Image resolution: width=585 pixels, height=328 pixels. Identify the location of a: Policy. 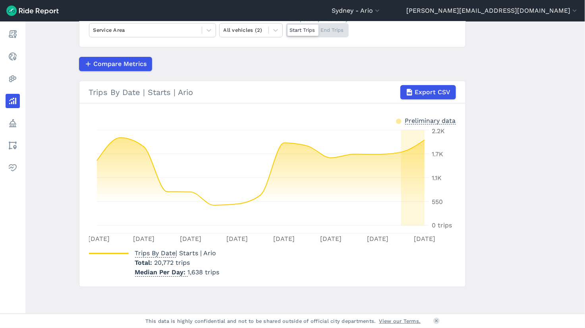
(13, 123).